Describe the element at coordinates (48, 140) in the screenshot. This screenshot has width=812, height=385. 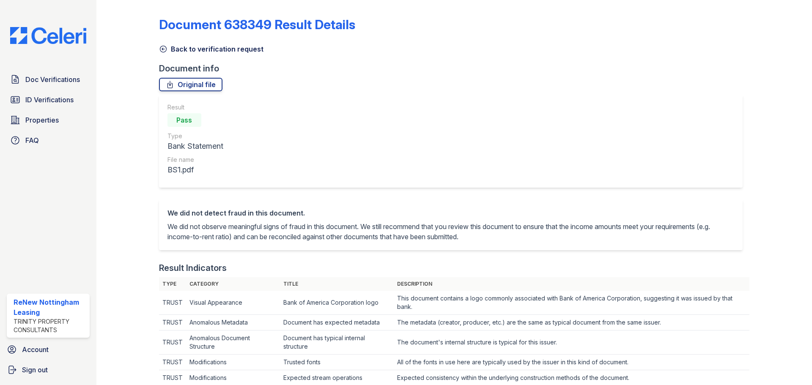
I see `a: FAQ` at that location.